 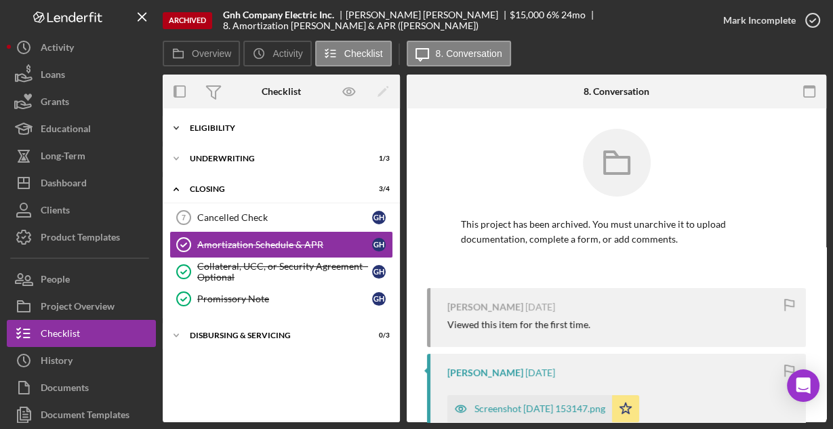 I want to click on div: 0 / 3, so click(x=378, y=336).